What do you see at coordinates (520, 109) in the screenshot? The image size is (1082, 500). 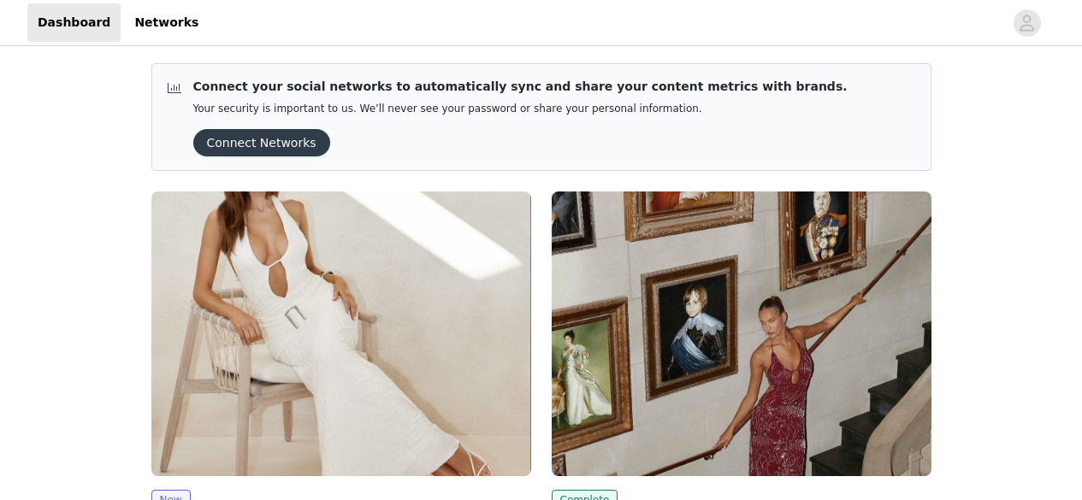 I see `p: Your security is important to us. We’ll never see your password or share your personal information.` at bounding box center [520, 109].